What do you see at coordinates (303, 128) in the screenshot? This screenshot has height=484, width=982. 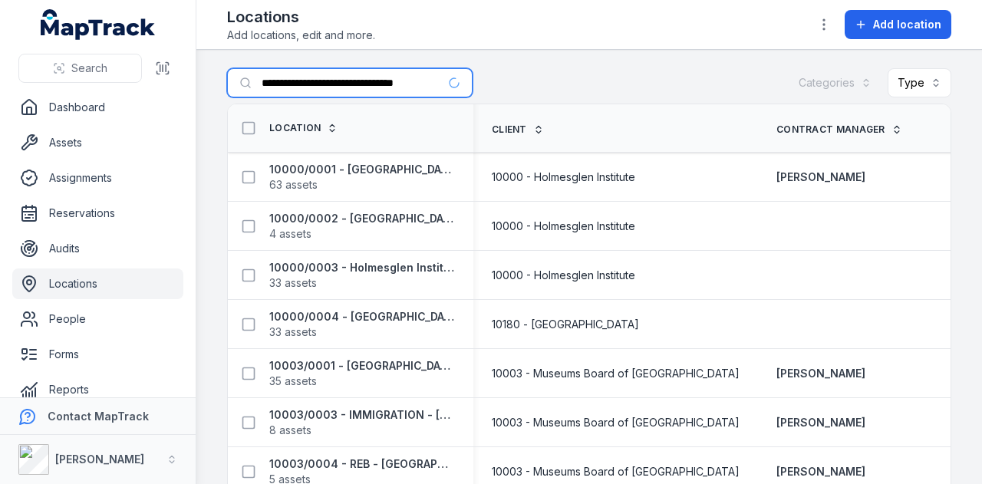 I see `a: Location` at bounding box center [303, 128].